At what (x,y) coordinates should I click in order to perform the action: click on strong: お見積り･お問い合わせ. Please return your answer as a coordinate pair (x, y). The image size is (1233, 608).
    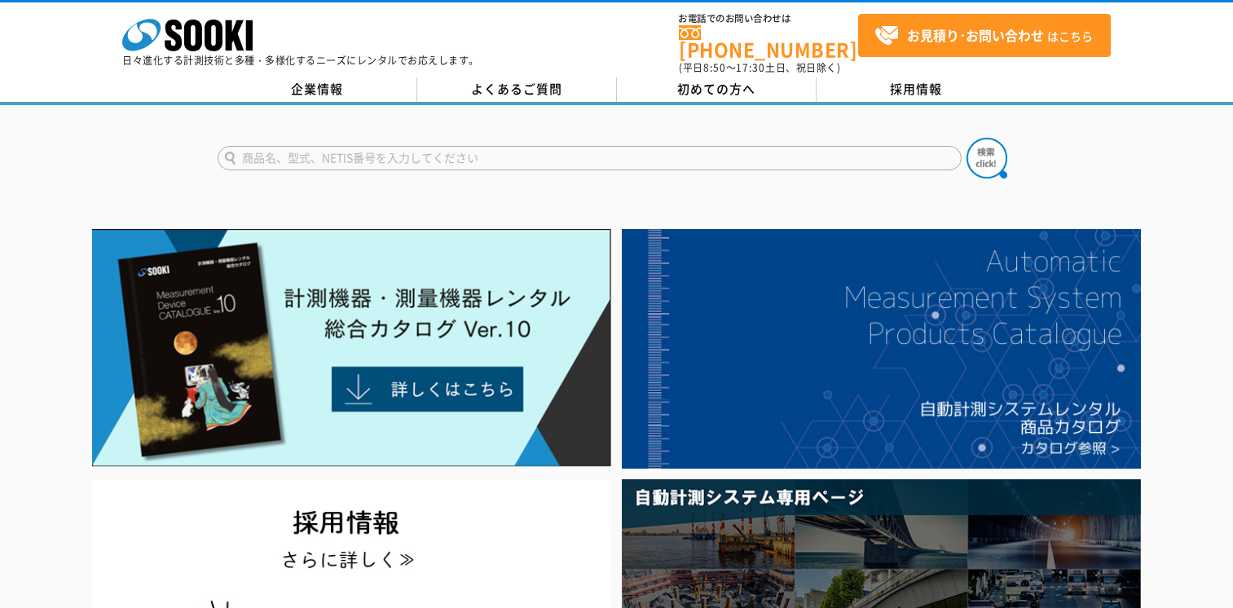
    Looking at the image, I should click on (975, 35).